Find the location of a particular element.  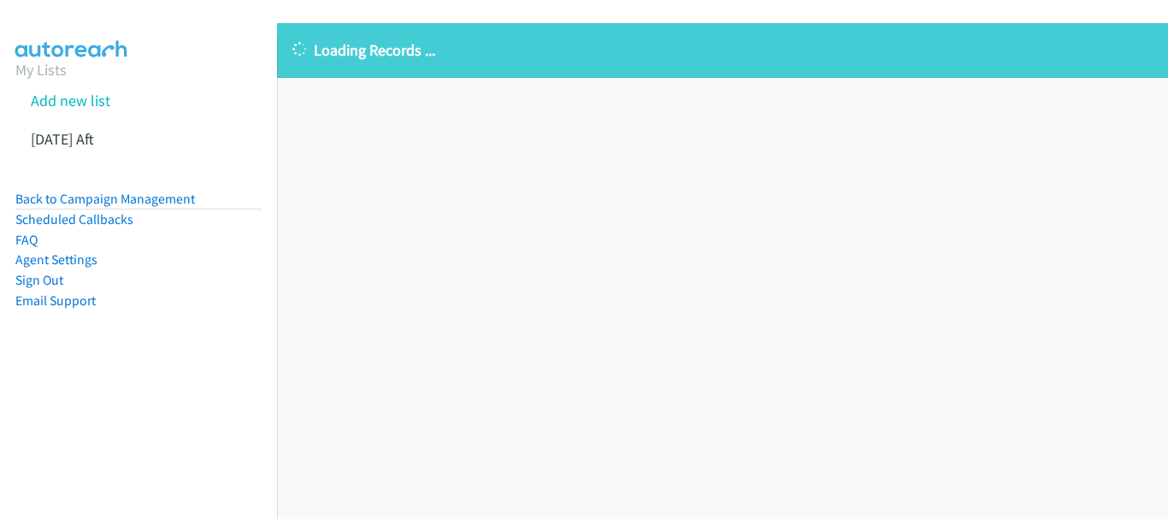

a: Email Support is located at coordinates (56, 300).